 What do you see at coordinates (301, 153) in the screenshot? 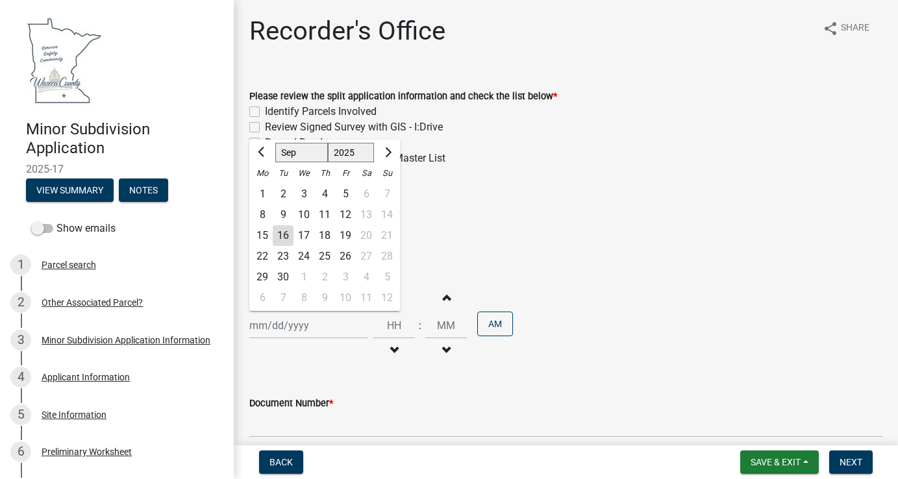
I see `select: Select month` at bounding box center [301, 153].